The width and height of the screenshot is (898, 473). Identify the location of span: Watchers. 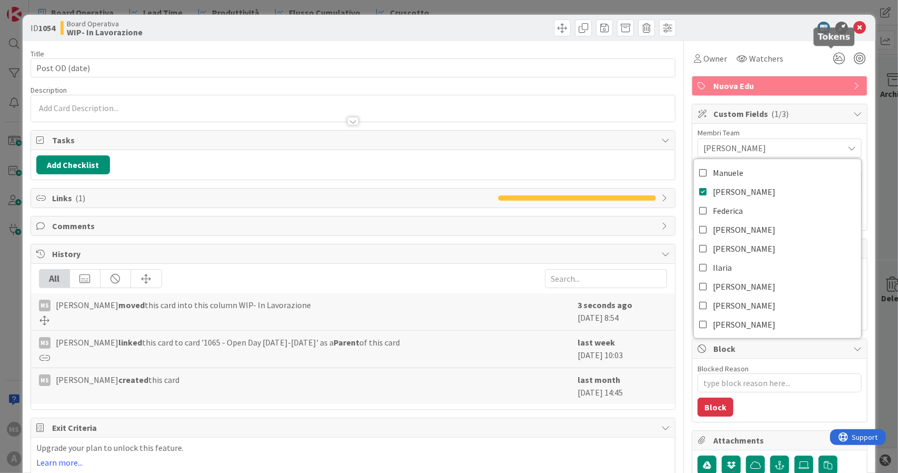
(766, 58).